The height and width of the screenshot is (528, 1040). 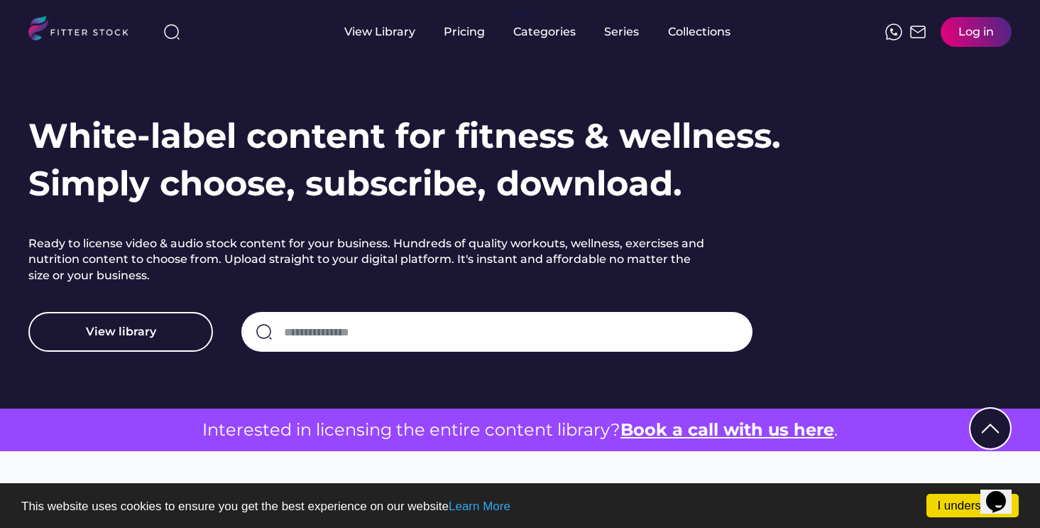 I want to click on div: Categories, so click(x=545, y=32).